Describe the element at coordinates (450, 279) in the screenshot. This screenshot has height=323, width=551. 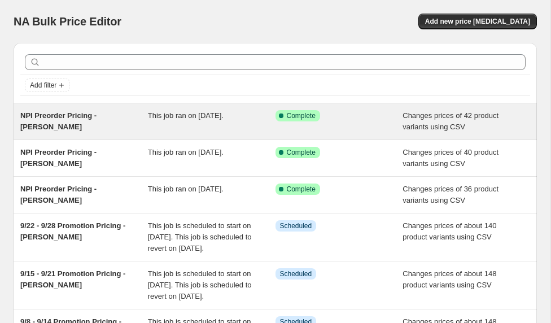
I see `span: Changes prices of about 148 product variants using CSV` at that location.